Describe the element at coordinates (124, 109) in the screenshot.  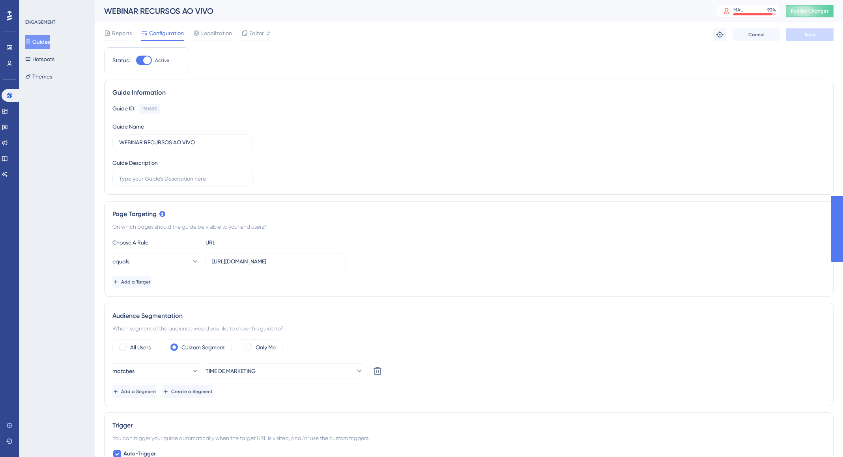
I see `div: Guide ID:` at that location.